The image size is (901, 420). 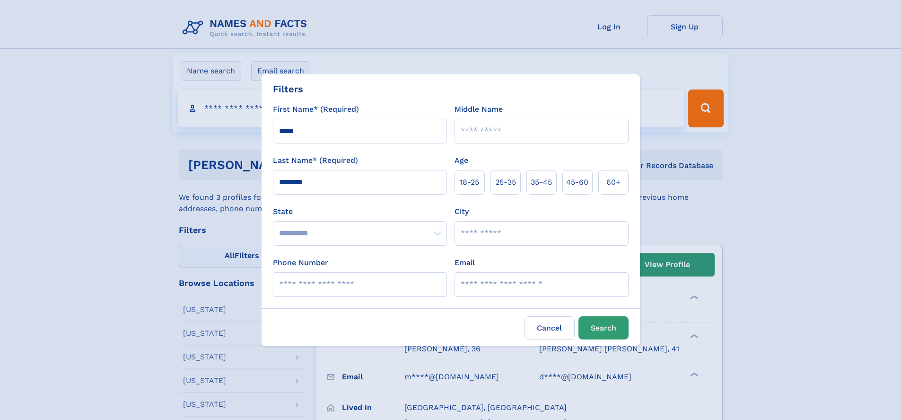 What do you see at coordinates (288, 89) in the screenshot?
I see `div: Filters` at bounding box center [288, 89].